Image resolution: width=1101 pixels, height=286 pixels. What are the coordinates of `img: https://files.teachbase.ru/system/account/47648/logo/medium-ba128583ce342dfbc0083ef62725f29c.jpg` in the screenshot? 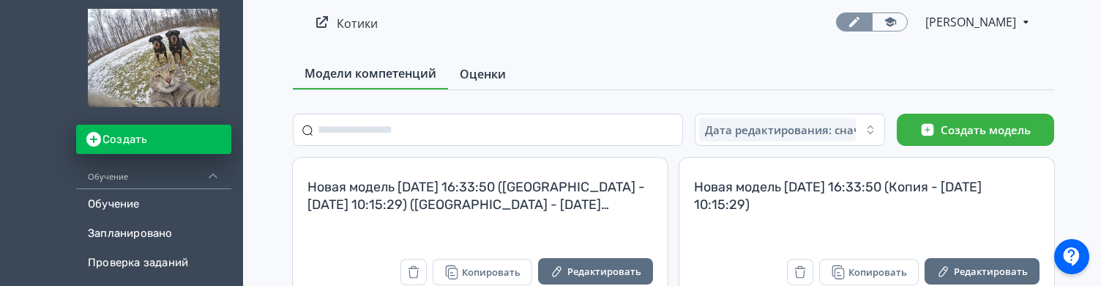 It's located at (154, 58).